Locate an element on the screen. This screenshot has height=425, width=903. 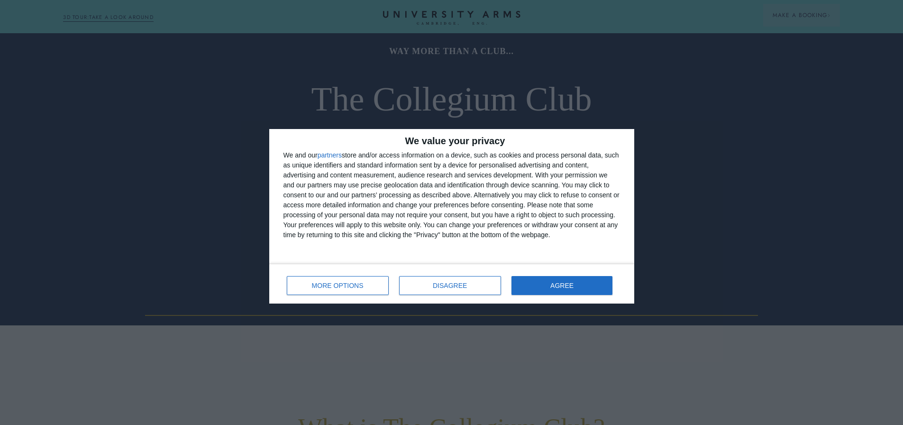
div: We and our store and/or access information on a device, such as cookies and process personal data... is located at coordinates (452, 195).